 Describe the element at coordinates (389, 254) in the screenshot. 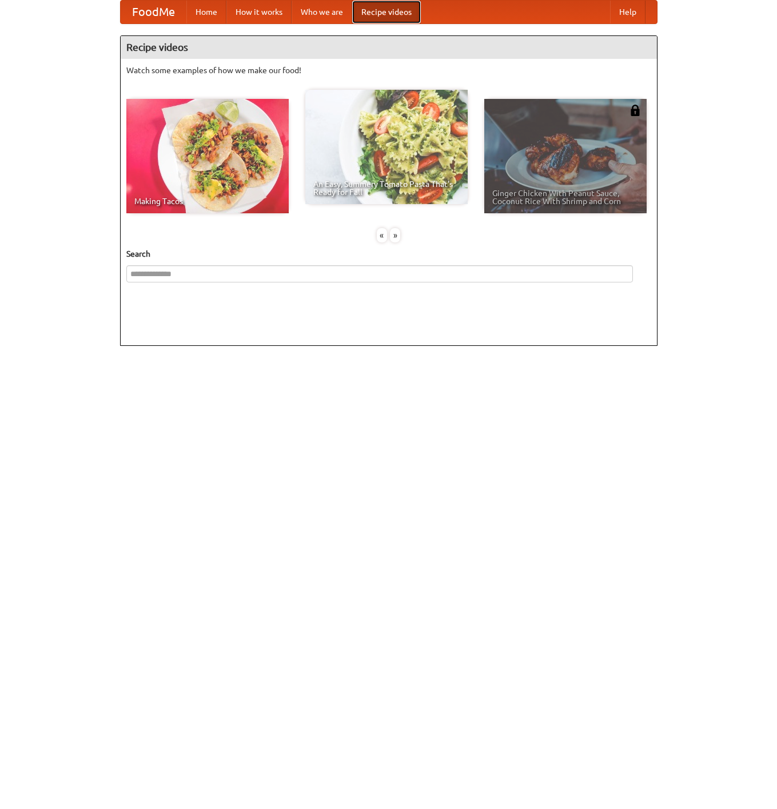

I see `h5: Search` at that location.